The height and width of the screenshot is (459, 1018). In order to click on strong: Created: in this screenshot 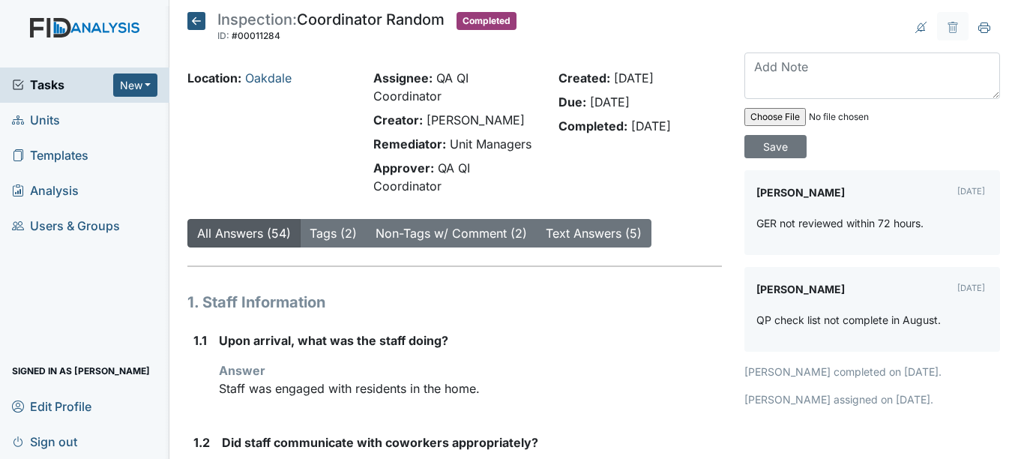, I will do `click(584, 78)`.